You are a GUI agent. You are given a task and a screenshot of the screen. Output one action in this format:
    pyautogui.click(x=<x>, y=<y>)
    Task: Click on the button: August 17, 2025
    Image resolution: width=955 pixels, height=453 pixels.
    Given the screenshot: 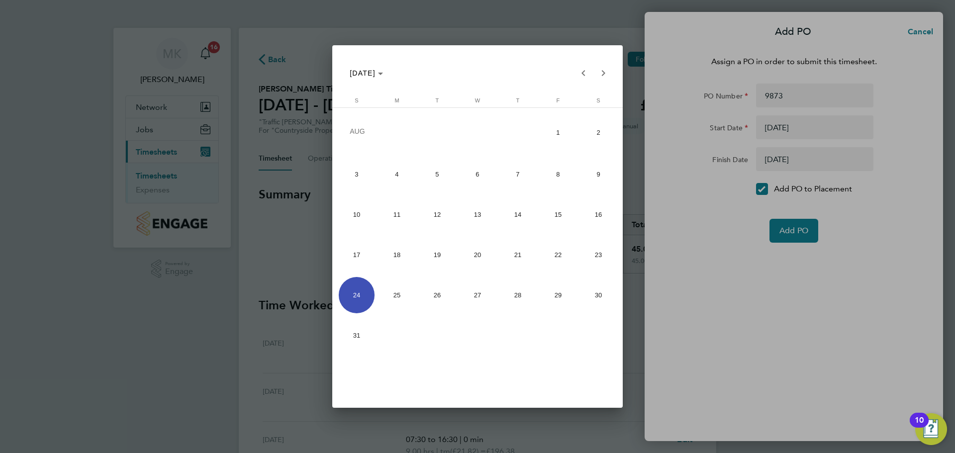 What is the action you would take?
    pyautogui.click(x=356, y=255)
    